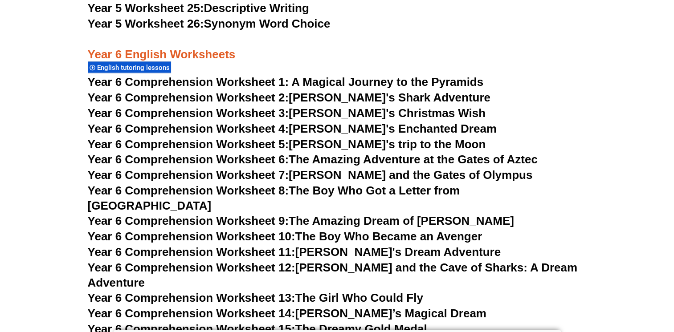 The image size is (674, 332). Describe the element at coordinates (188, 113) in the screenshot. I see `span: Year 6 Comprehension Worksheet 3:` at that location.